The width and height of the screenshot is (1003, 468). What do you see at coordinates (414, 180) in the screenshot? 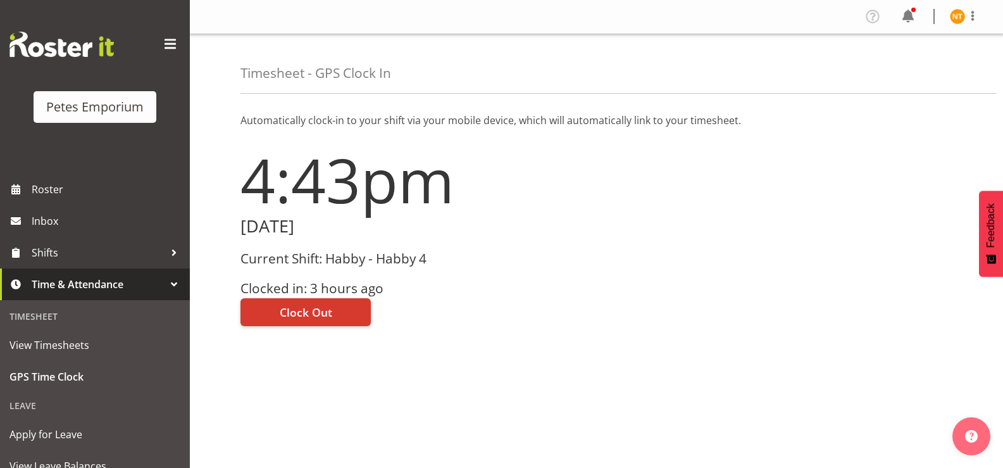
I see `h1: 4:43pm` at bounding box center [414, 180].